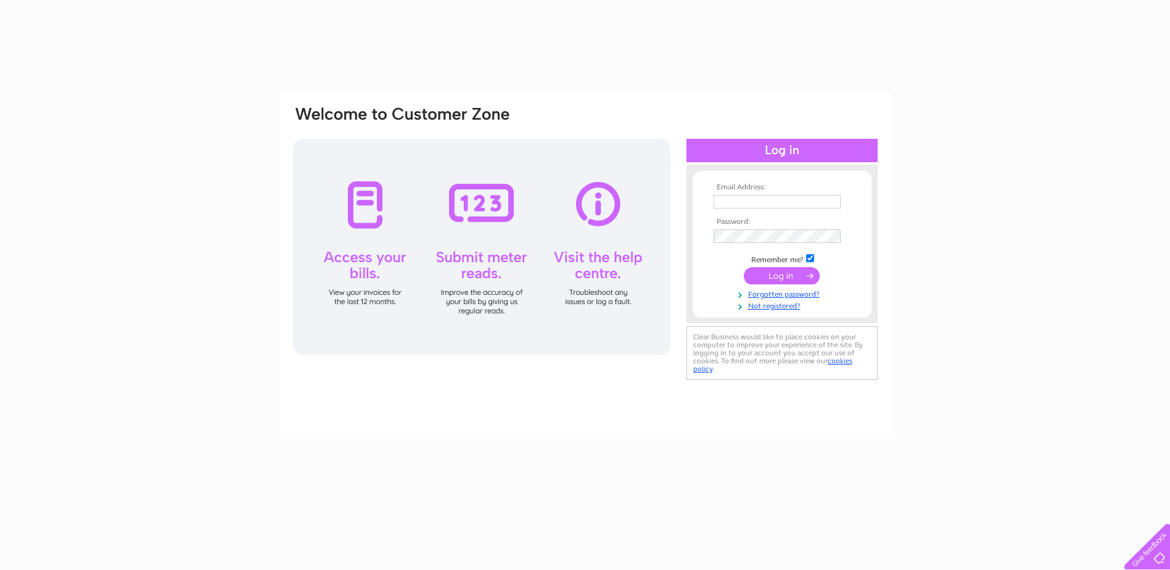 The height and width of the screenshot is (570, 1170). What do you see at coordinates (783, 305) in the screenshot?
I see `a: Not registered?` at bounding box center [783, 305].